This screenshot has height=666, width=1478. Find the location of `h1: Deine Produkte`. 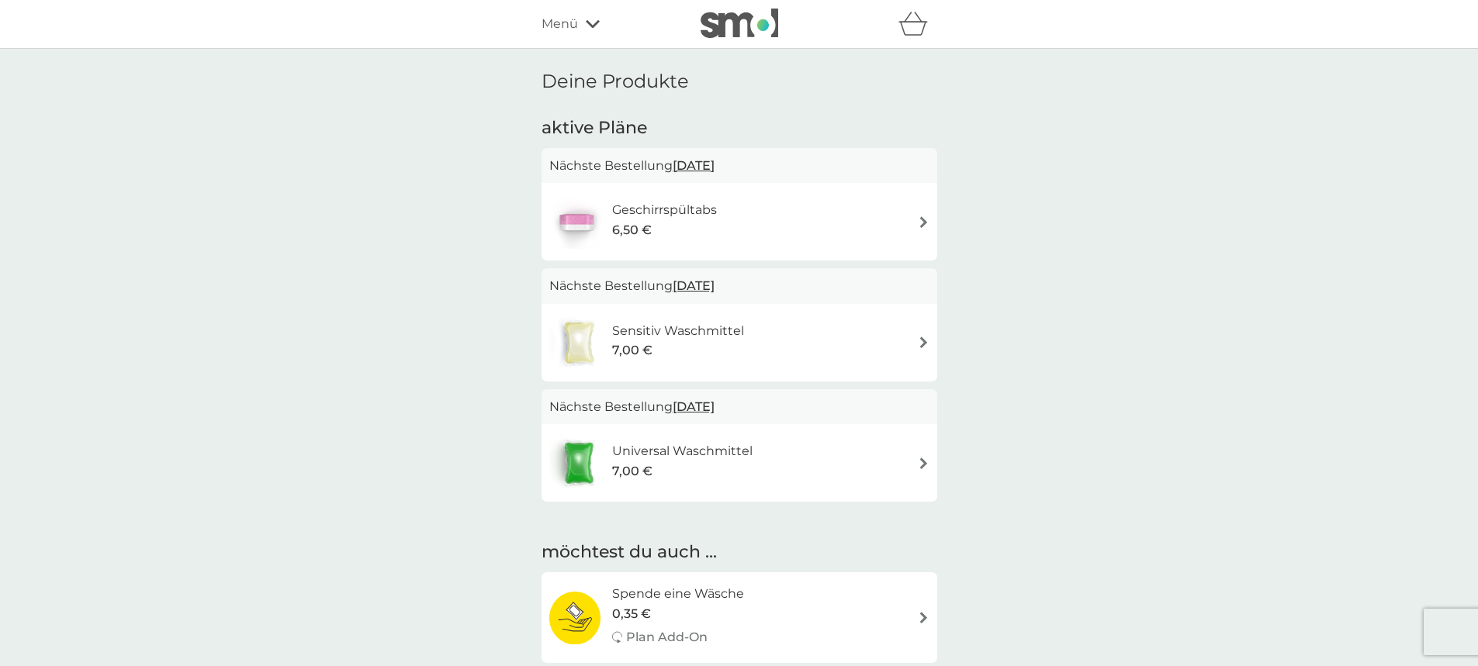

h1: Deine Produkte is located at coordinates (739, 81).